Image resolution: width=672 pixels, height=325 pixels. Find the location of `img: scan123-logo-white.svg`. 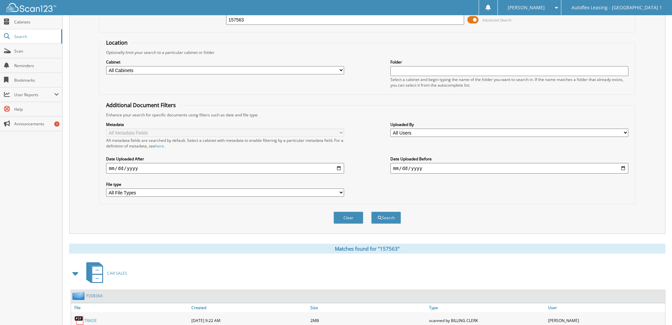

img: scan123-logo-white.svg is located at coordinates (31, 7).